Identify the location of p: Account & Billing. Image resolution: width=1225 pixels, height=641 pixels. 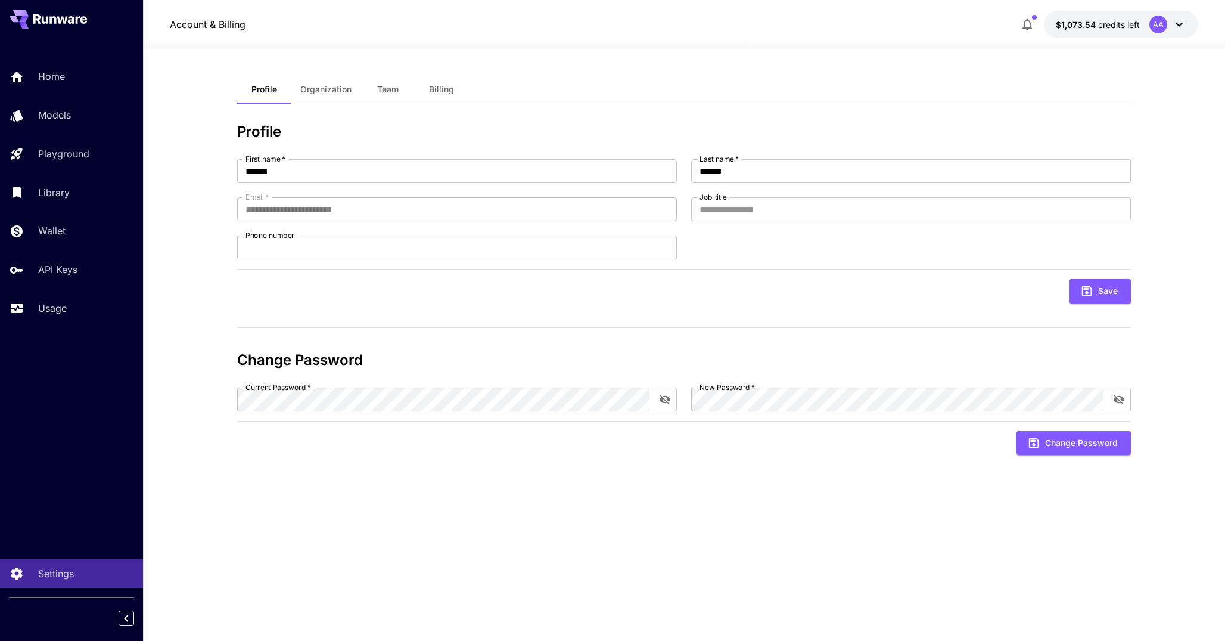
(207, 24).